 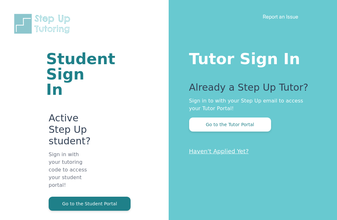 What do you see at coordinates (43, 24) in the screenshot?
I see `img: Step Up Tutoring horizontal logo` at bounding box center [43, 24].